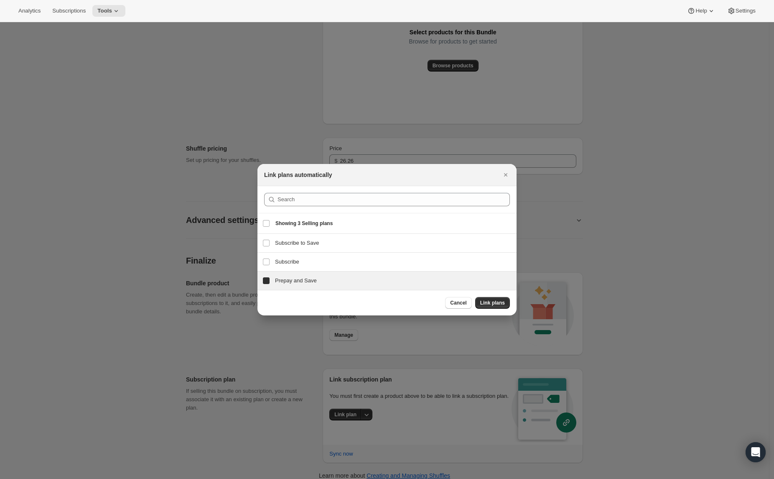  I want to click on button: Analytics, so click(29, 11).